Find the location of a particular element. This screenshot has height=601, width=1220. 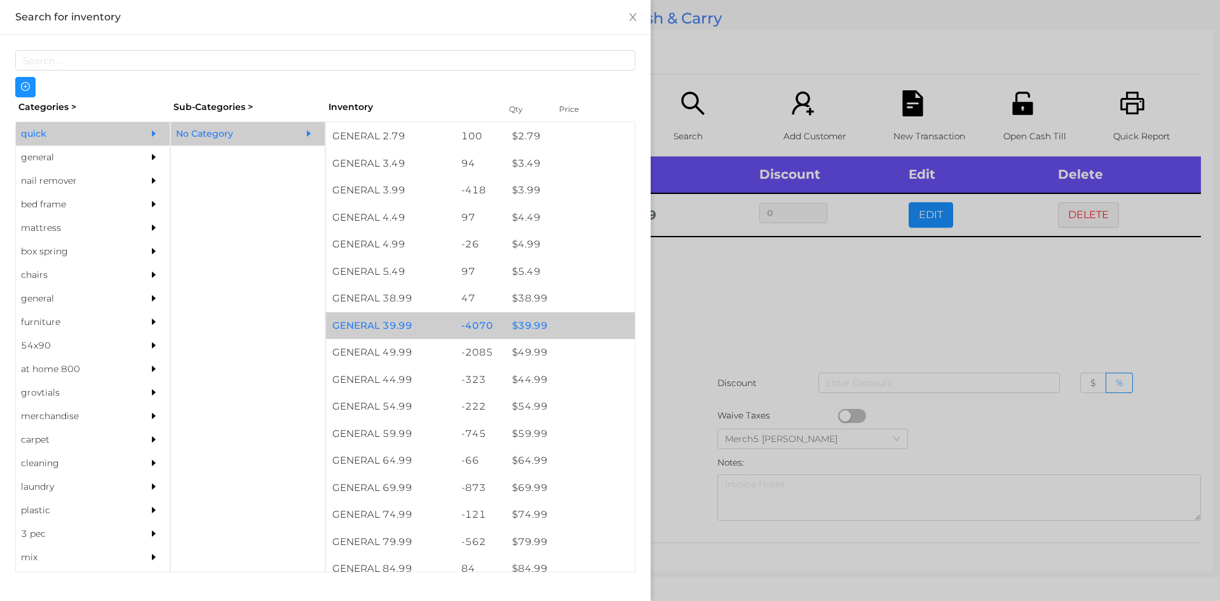

div: -2085 is located at coordinates (481, 352).